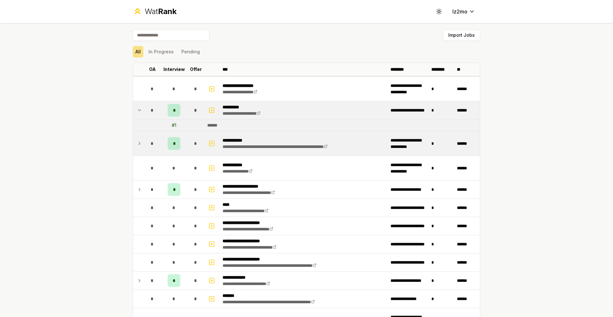  Describe the element at coordinates (191, 52) in the screenshot. I see `button: Pending` at that location.